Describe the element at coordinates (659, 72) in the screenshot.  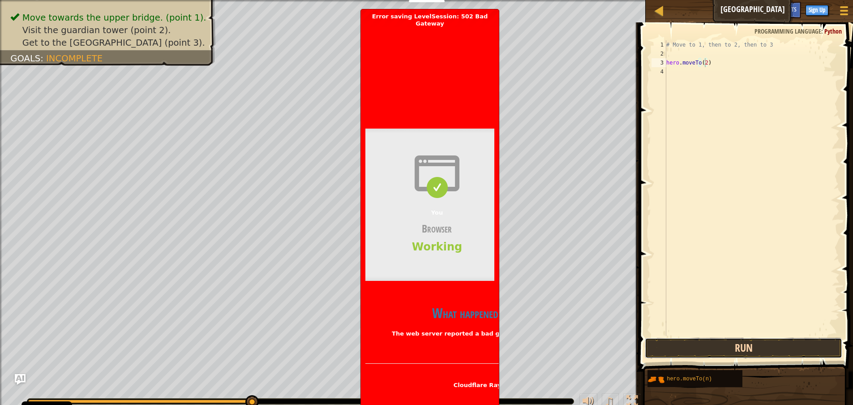
I see `div: 4` at that location.